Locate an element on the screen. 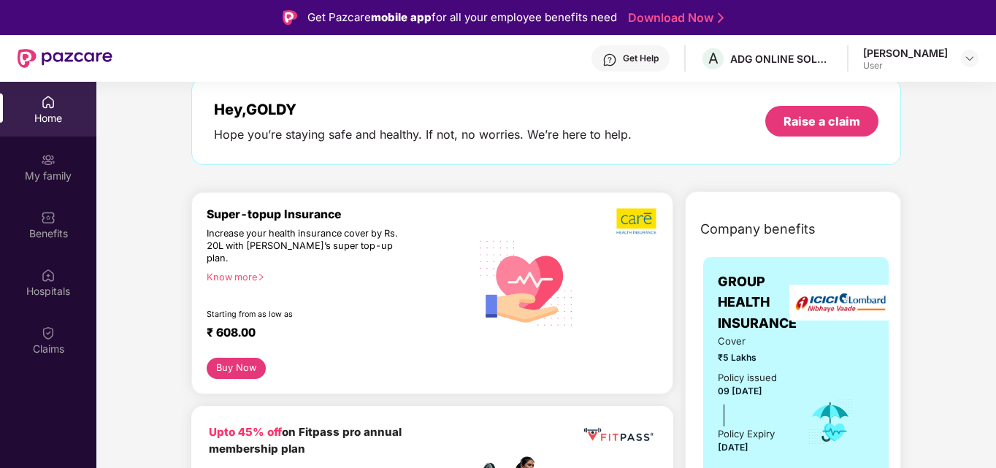  img: fppp.png is located at coordinates (619, 435).